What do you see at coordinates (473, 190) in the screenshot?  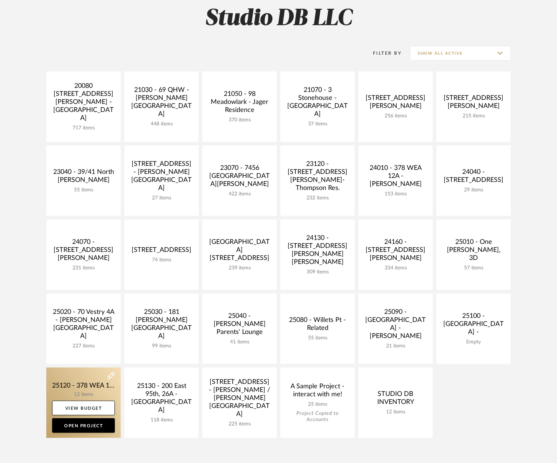 I see `div: 29 items` at bounding box center [473, 190].